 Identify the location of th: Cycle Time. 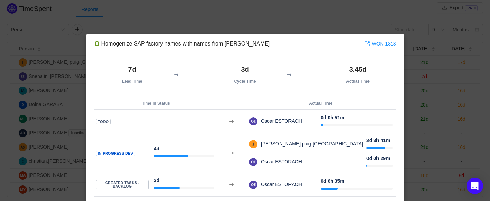
(245, 74).